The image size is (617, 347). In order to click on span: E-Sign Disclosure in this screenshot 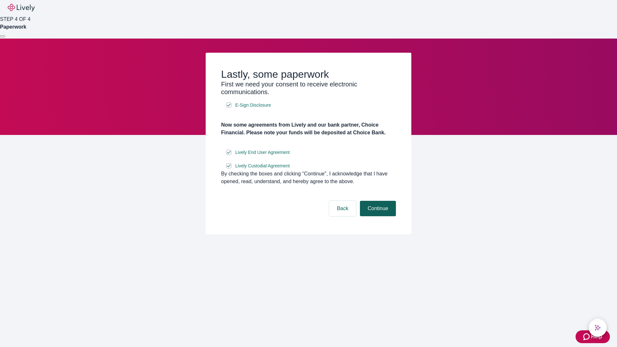, I will do `click(253, 105)`.